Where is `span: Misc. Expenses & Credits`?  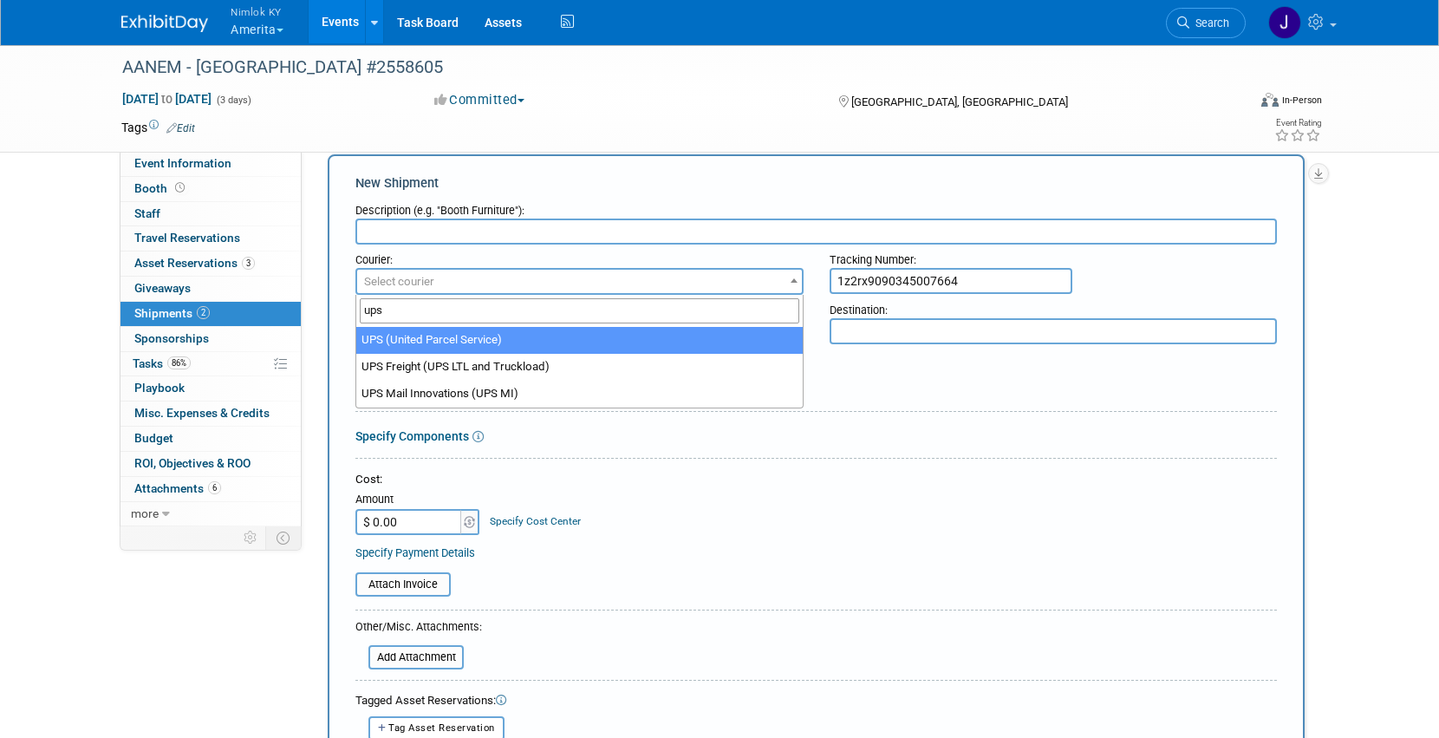
span: Misc. Expenses & Credits is located at coordinates (202, 413).